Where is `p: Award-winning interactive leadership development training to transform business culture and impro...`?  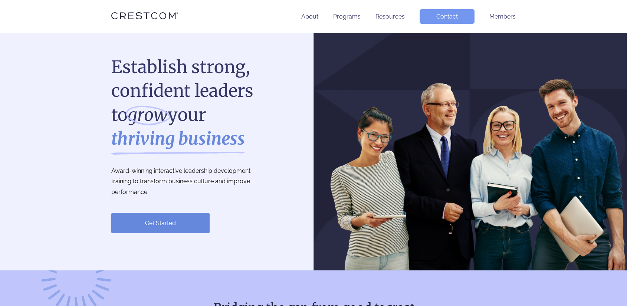 p: Award-winning interactive leadership development training to transform business culture and impro... is located at coordinates (189, 182).